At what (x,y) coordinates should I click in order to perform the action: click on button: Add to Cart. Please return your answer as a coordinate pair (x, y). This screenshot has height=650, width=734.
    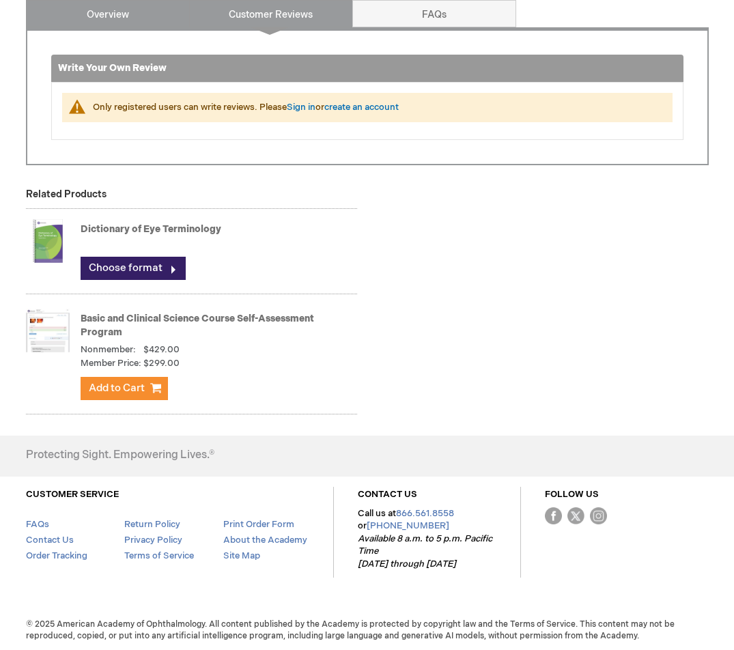
    Looking at the image, I should click on (124, 389).